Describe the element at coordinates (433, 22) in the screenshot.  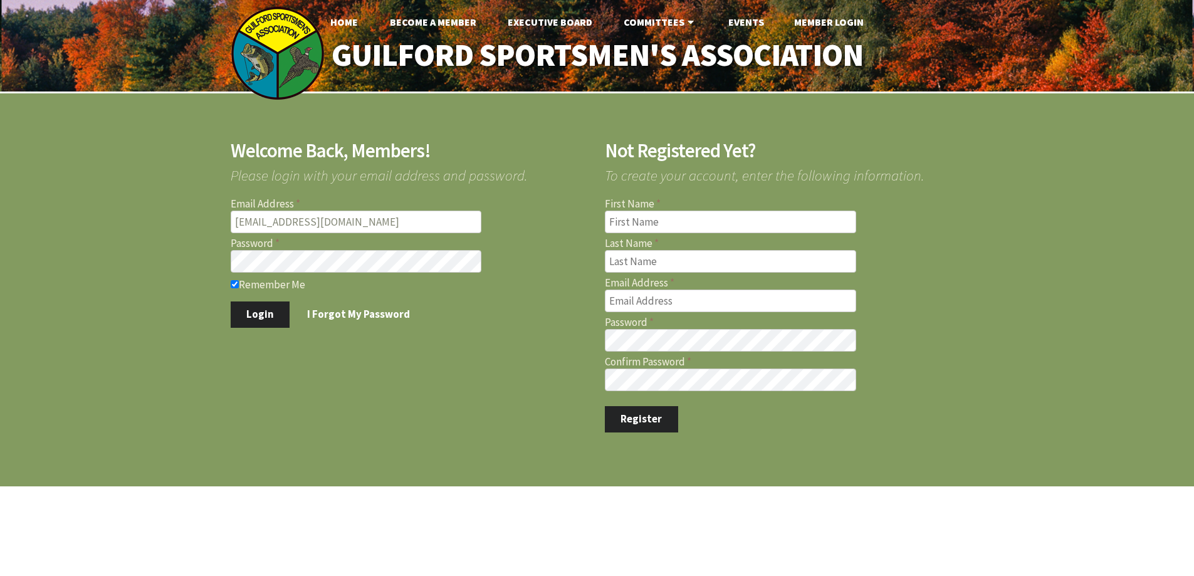
I see `a: Become A Member` at that location.